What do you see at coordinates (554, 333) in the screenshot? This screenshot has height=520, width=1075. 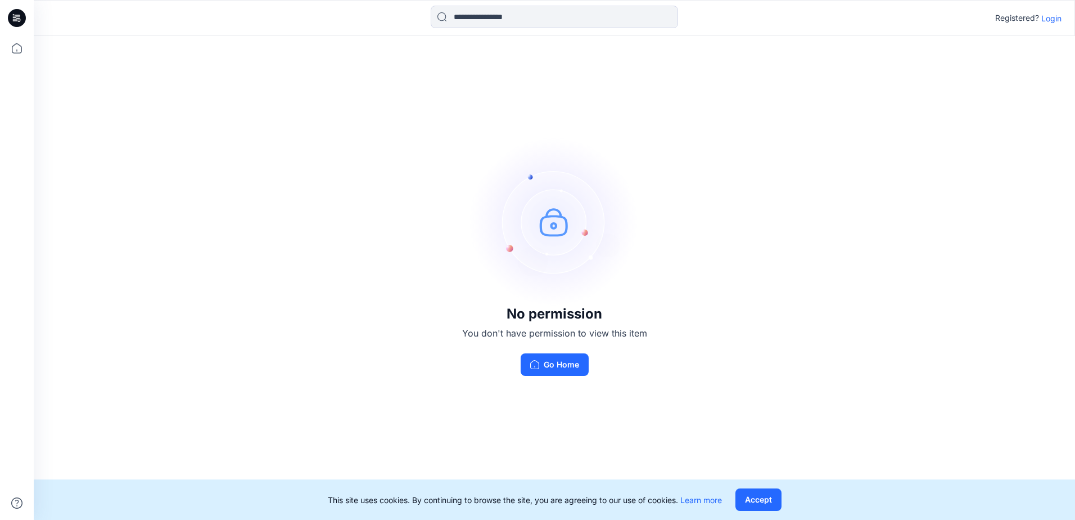 I see `p: You don't have permission to view this item` at bounding box center [554, 333].